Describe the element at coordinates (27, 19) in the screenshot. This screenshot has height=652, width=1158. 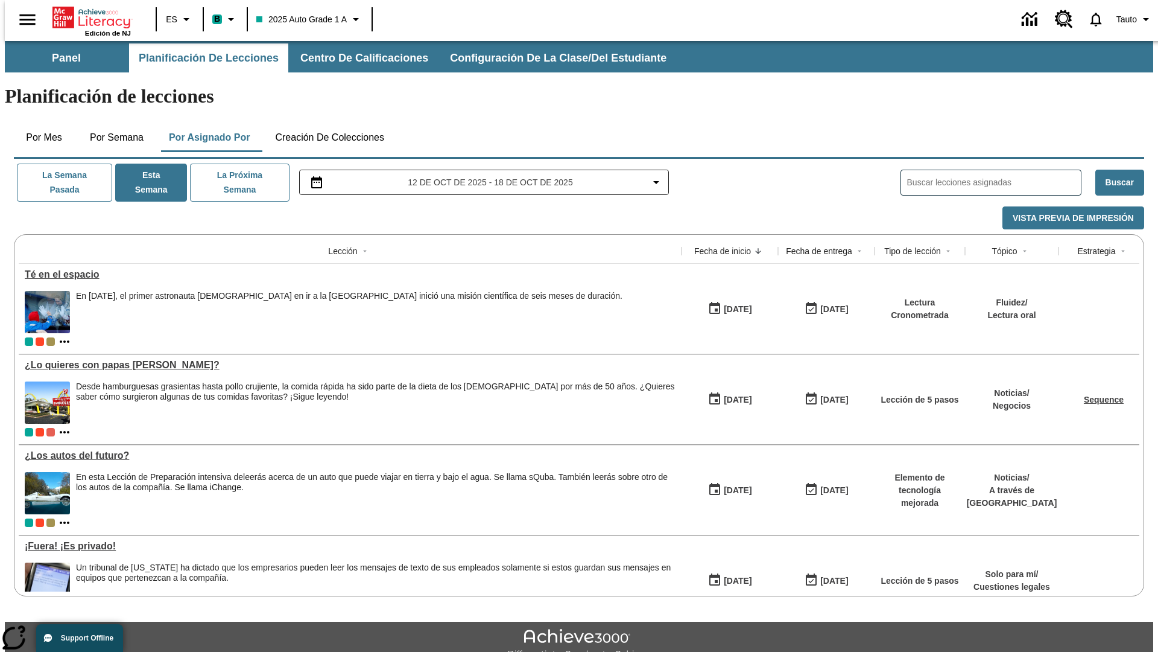
I see `button: Abrir el menú lateral` at that location.